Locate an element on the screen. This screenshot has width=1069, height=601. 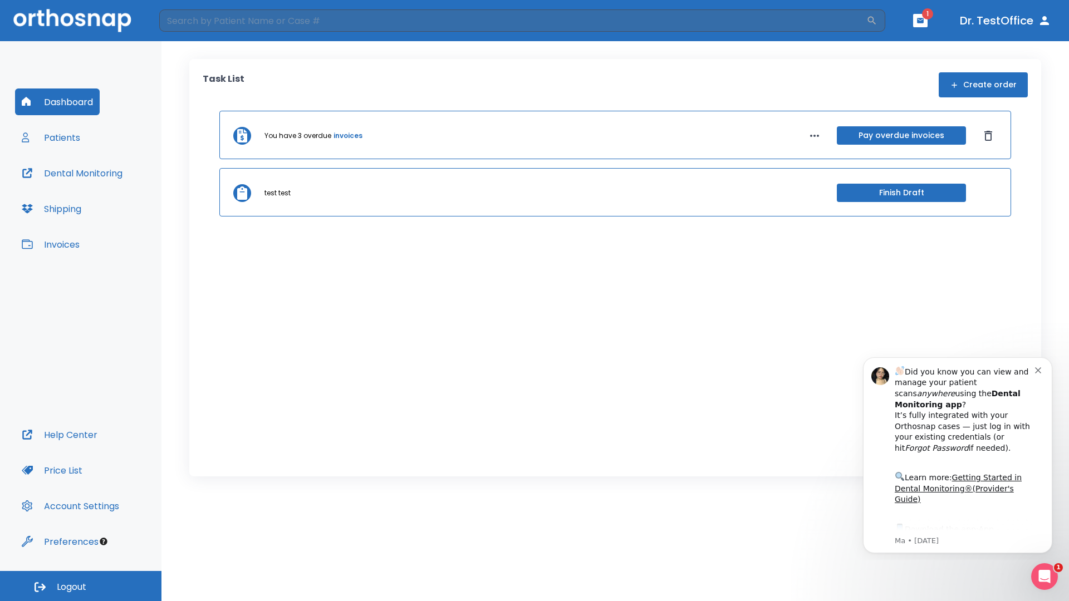
button: Dr. TestOffice is located at coordinates (1005, 21).